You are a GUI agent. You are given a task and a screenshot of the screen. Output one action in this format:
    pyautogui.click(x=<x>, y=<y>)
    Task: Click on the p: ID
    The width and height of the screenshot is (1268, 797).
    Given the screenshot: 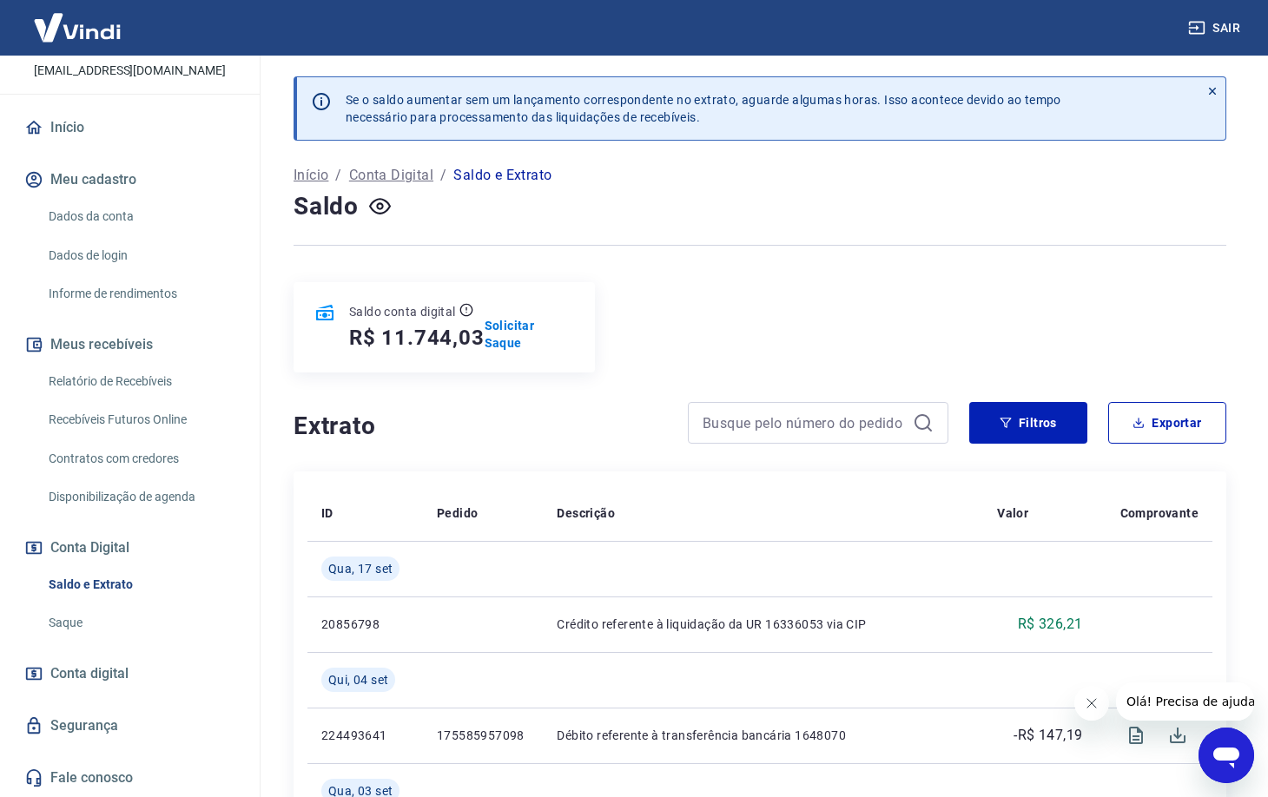 What is the action you would take?
    pyautogui.click(x=327, y=513)
    